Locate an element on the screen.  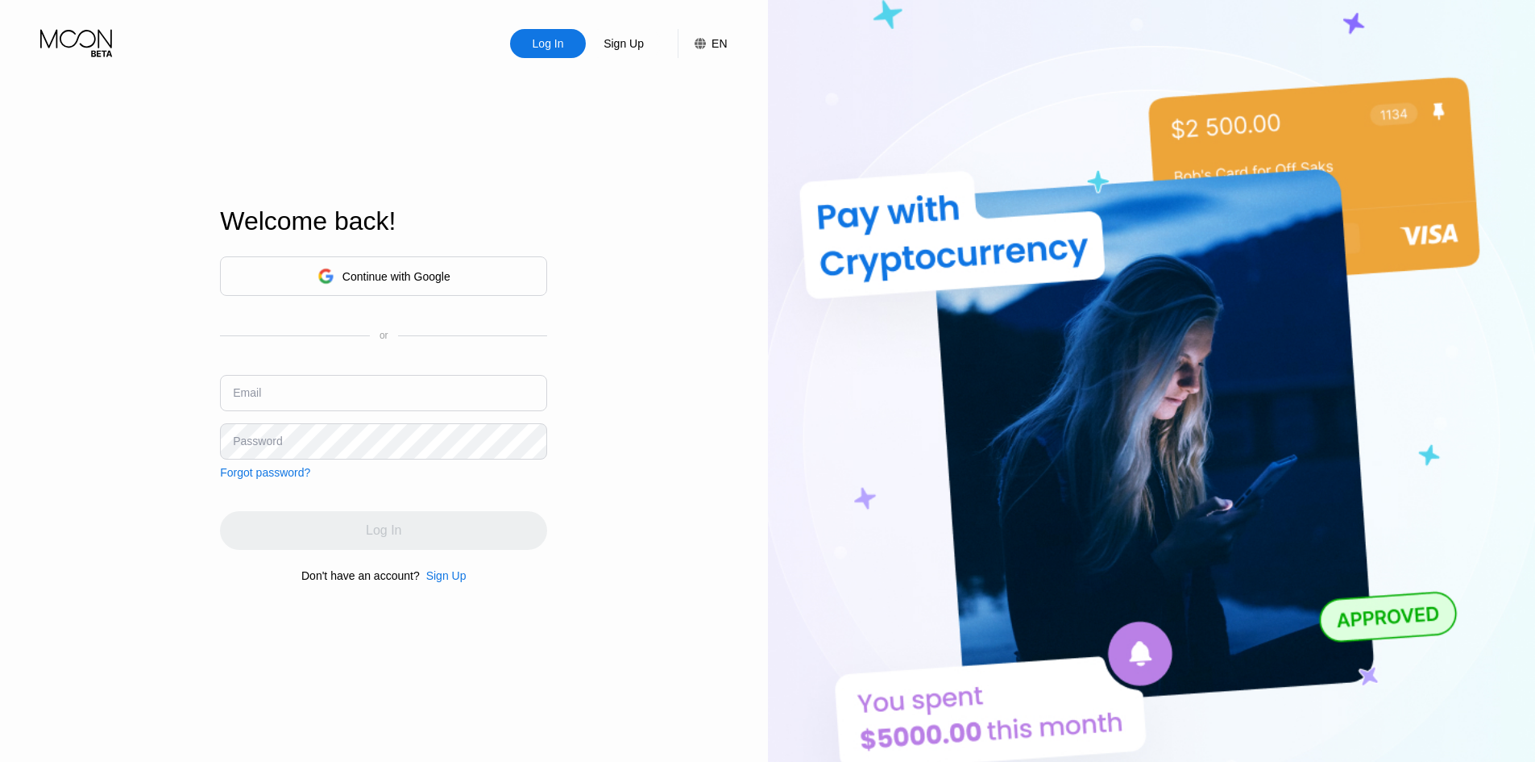
div: Forgot password? is located at coordinates (265, 472).